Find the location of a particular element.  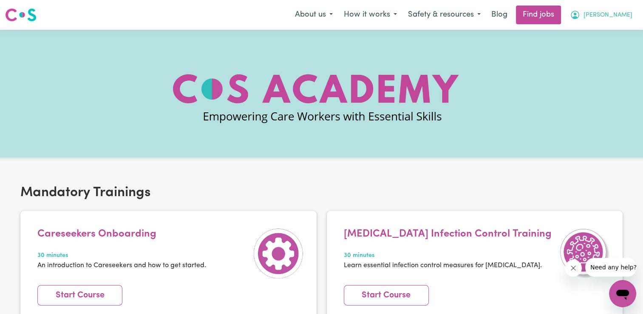

p: An introduction to Careseekers and how to get started. is located at coordinates (122, 265).